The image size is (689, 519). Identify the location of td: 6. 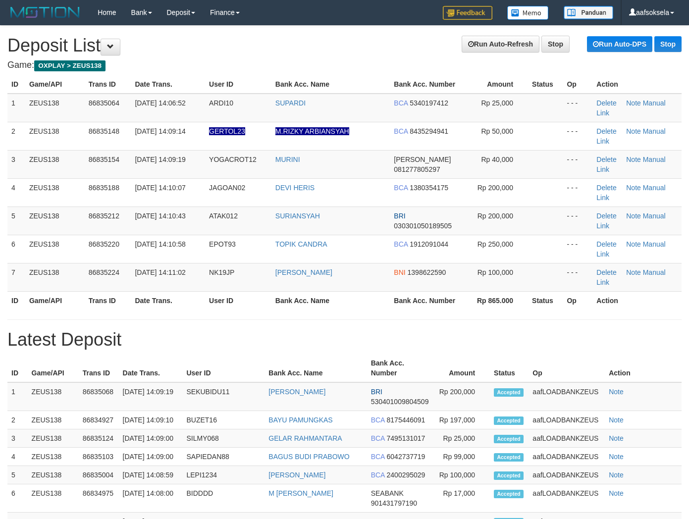
(16, 249).